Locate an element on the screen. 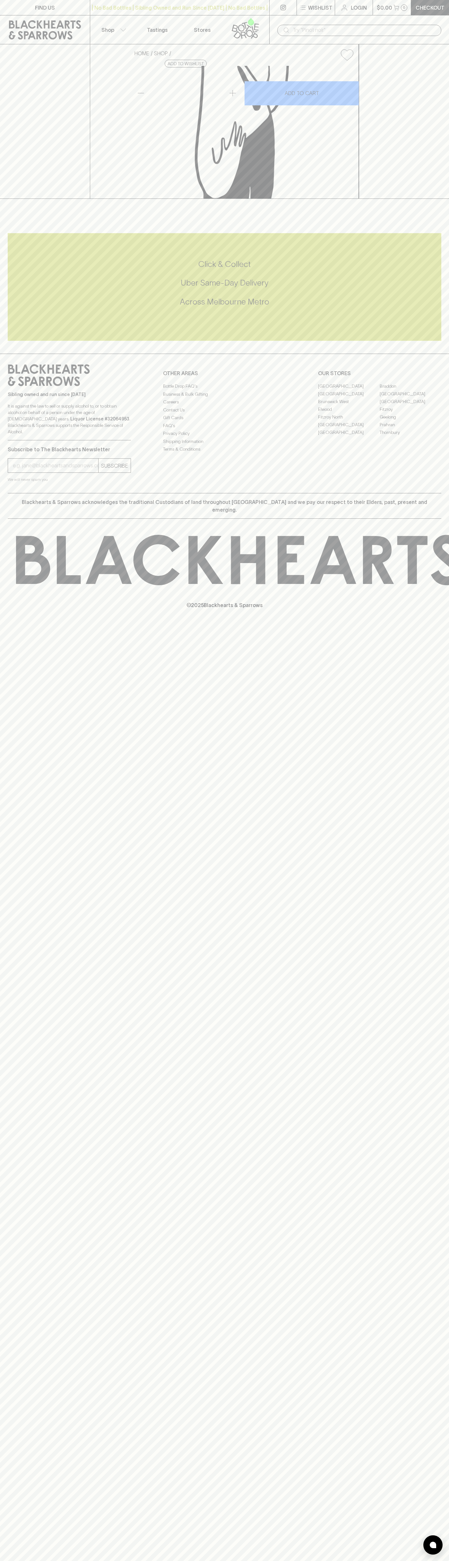 This screenshot has width=449, height=1561. a: Stores is located at coordinates (202, 30).